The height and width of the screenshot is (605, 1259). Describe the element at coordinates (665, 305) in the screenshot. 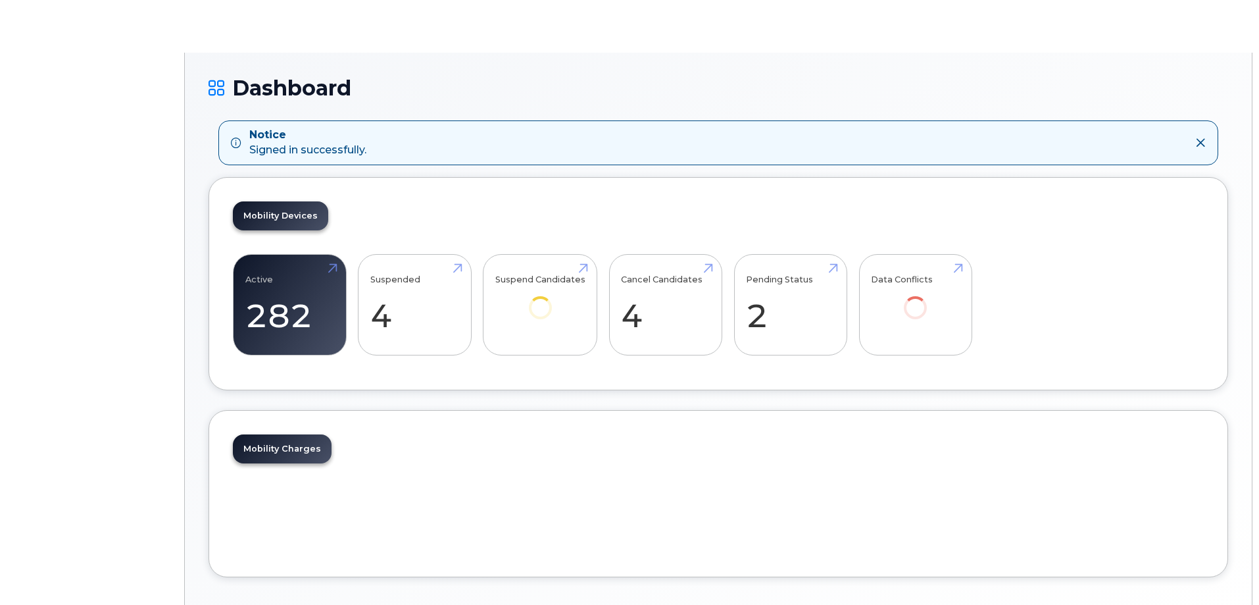

I see `a: Cancel Candidates 4` at that location.